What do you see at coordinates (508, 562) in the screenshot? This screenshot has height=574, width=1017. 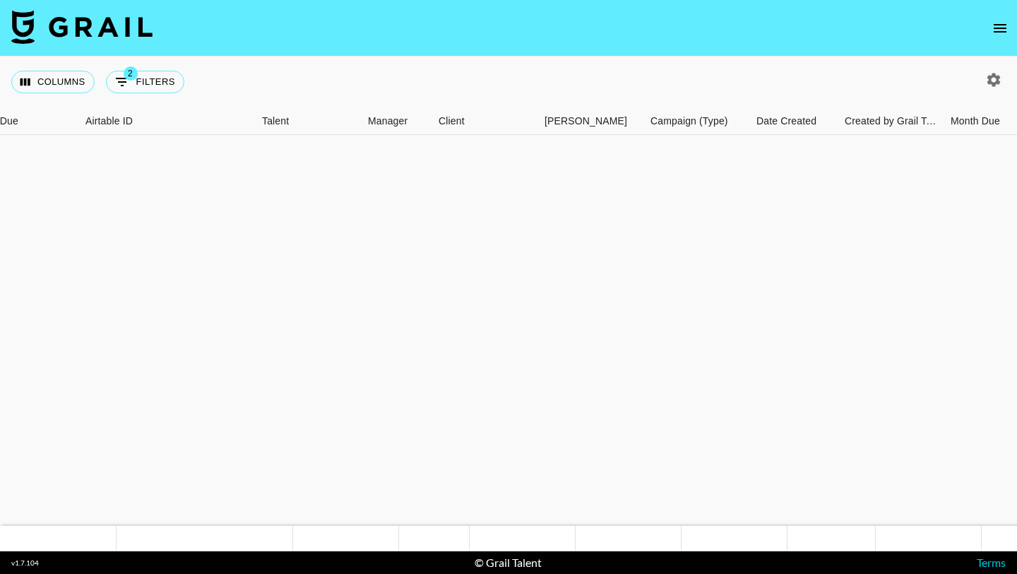 I see `div: © Grail Talent` at bounding box center [508, 562].